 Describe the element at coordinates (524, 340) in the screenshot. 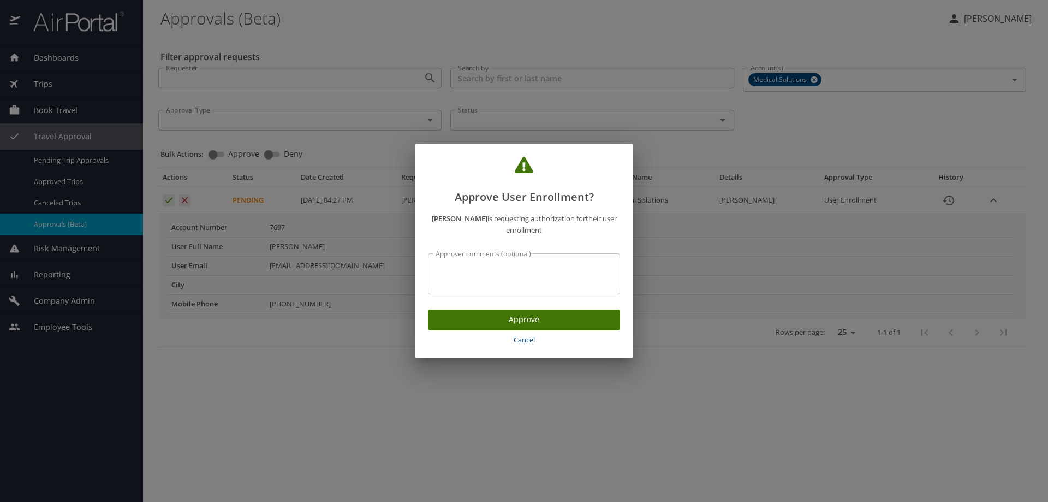

I see `span: Cancel` at that location.